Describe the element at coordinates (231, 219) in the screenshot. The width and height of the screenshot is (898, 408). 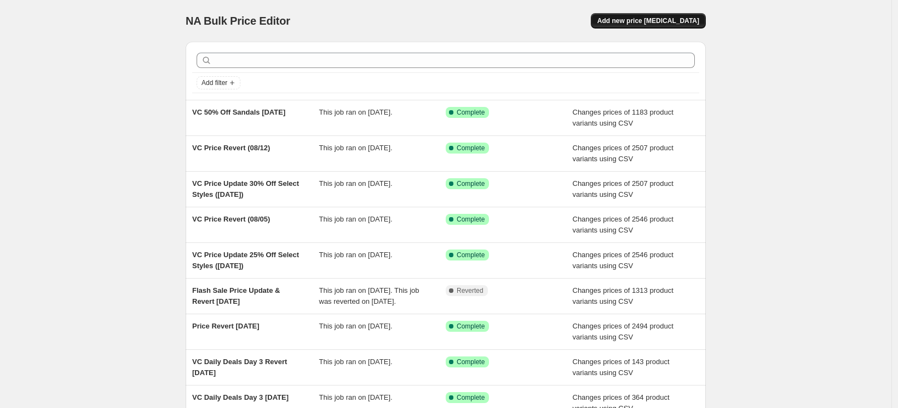
I see `span: VC Price Revert (08/05)` at that location.